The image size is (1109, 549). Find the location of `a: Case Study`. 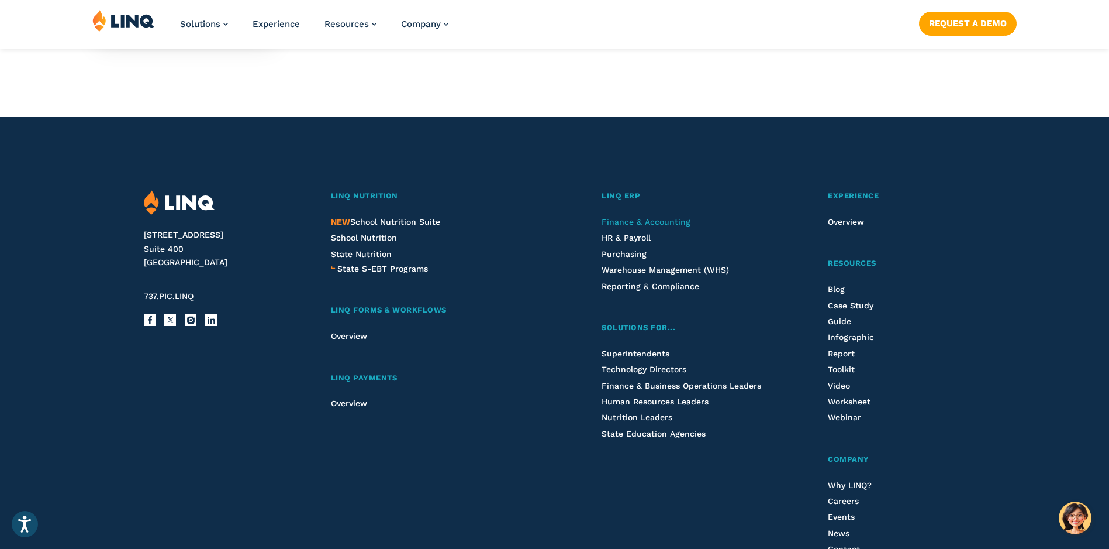

a: Case Study is located at coordinates (851, 305).